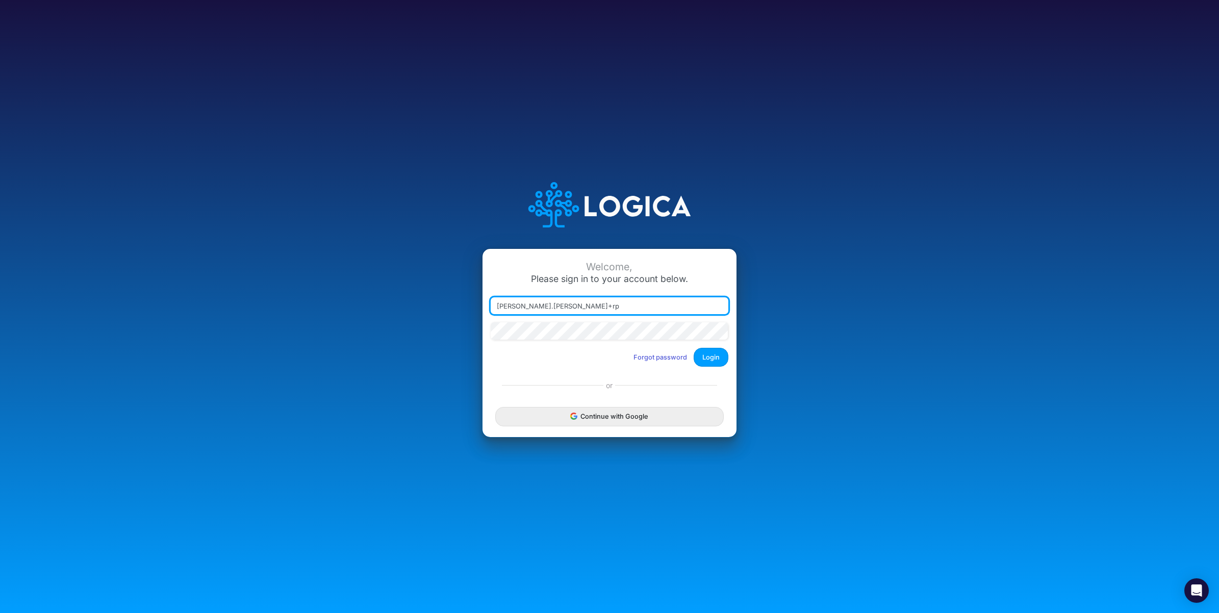 This screenshot has width=1219, height=613. What do you see at coordinates (711, 357) in the screenshot?
I see `button: Login` at bounding box center [711, 357].